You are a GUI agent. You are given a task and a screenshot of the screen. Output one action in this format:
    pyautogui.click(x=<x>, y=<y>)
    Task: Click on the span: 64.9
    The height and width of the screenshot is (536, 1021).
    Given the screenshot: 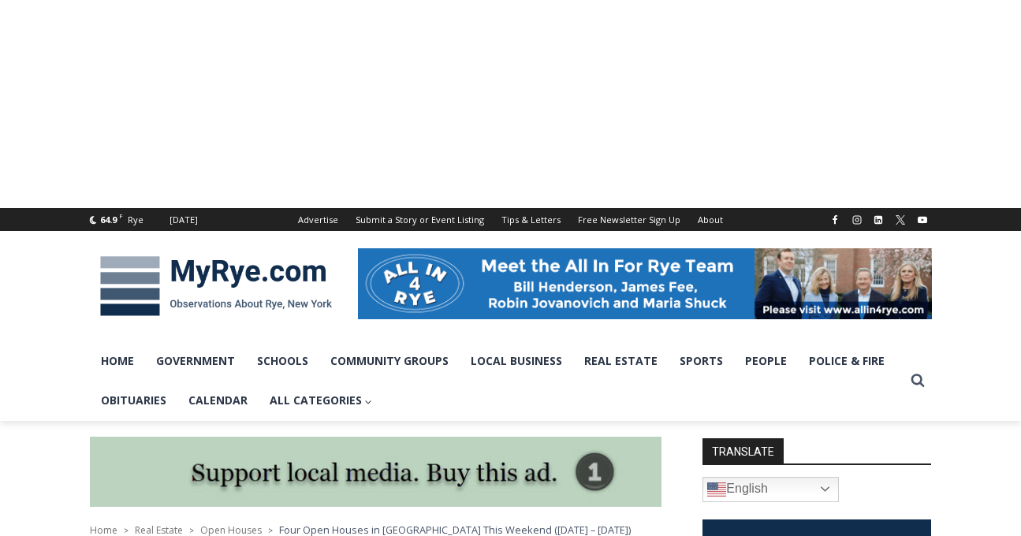 What is the action you would take?
    pyautogui.click(x=108, y=219)
    